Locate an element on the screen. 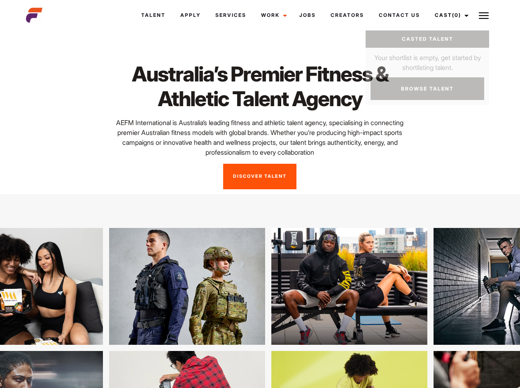 This screenshot has height=388, width=520. a: Jobs is located at coordinates (307, 15).